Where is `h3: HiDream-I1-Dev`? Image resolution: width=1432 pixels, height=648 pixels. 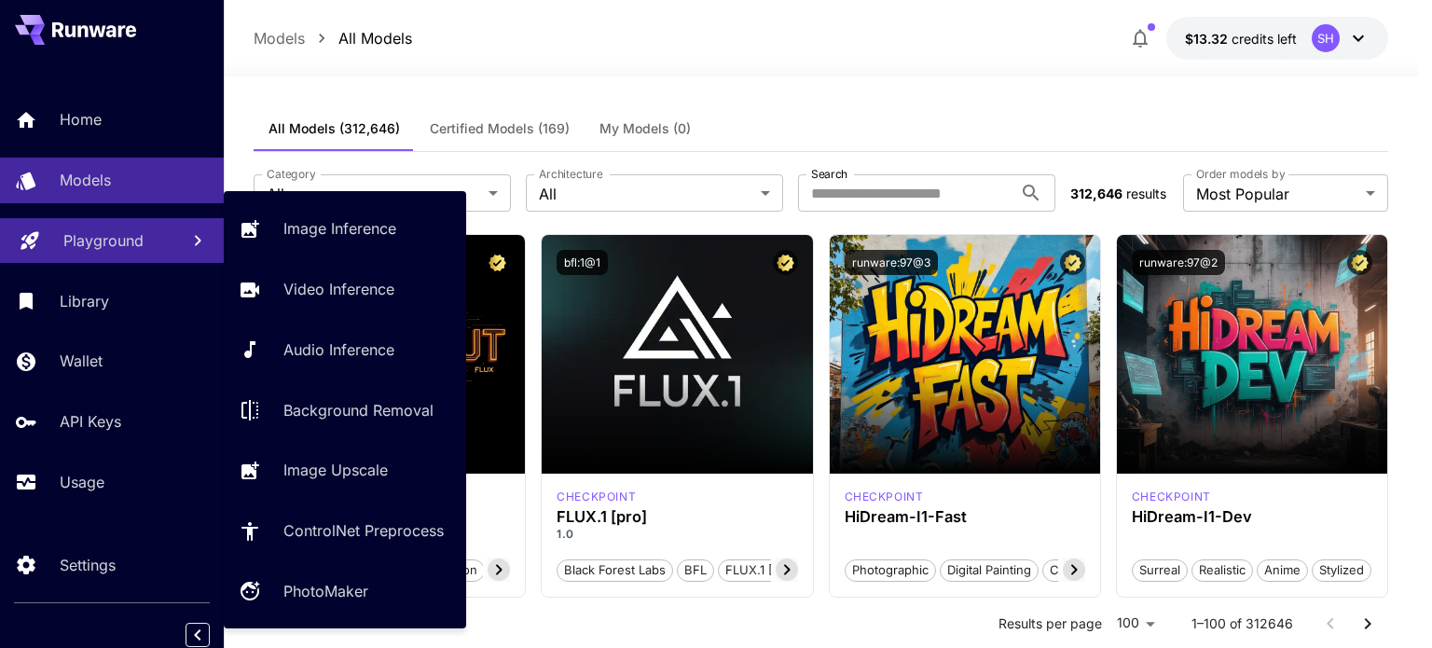
h3: HiDream-I1-Dev is located at coordinates (1252, 516).